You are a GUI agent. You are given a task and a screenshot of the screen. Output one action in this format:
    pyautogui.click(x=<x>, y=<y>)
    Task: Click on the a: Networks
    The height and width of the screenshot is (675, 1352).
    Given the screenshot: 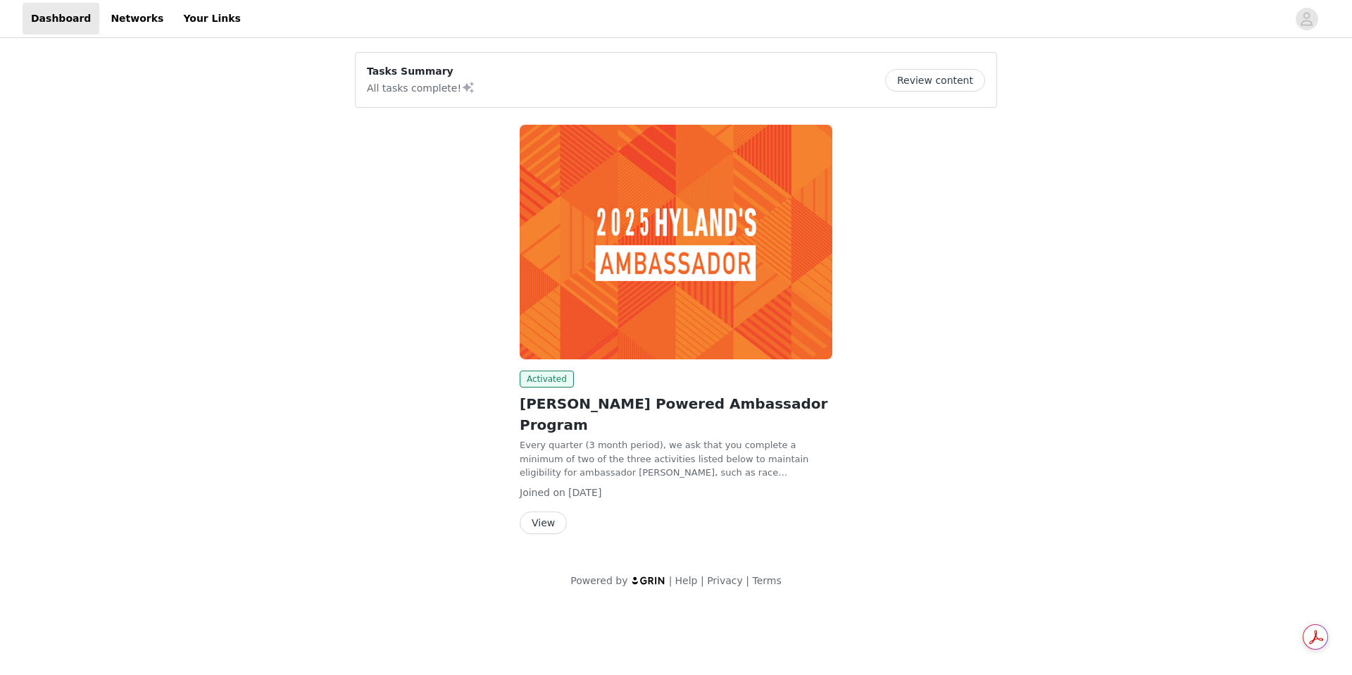 What is the action you would take?
    pyautogui.click(x=137, y=18)
    